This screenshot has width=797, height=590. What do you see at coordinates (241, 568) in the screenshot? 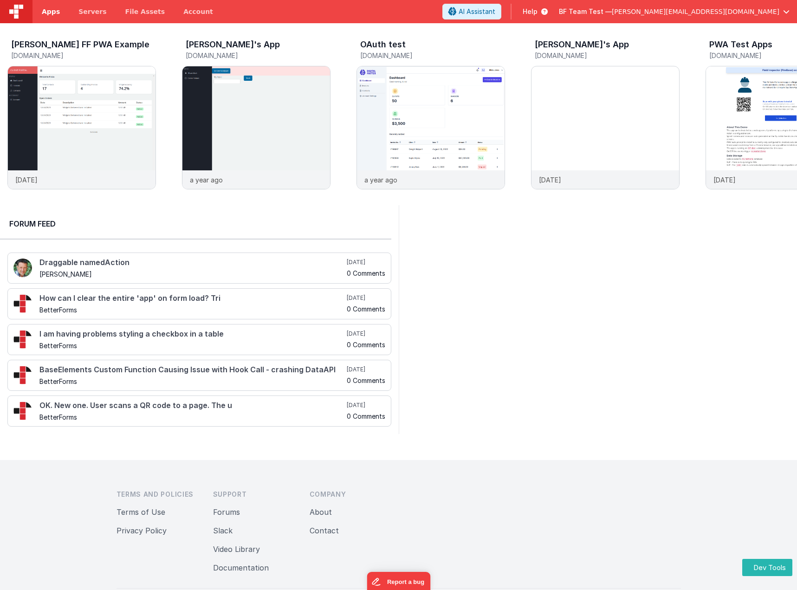
I see `button: Documentation` at bounding box center [241, 568].